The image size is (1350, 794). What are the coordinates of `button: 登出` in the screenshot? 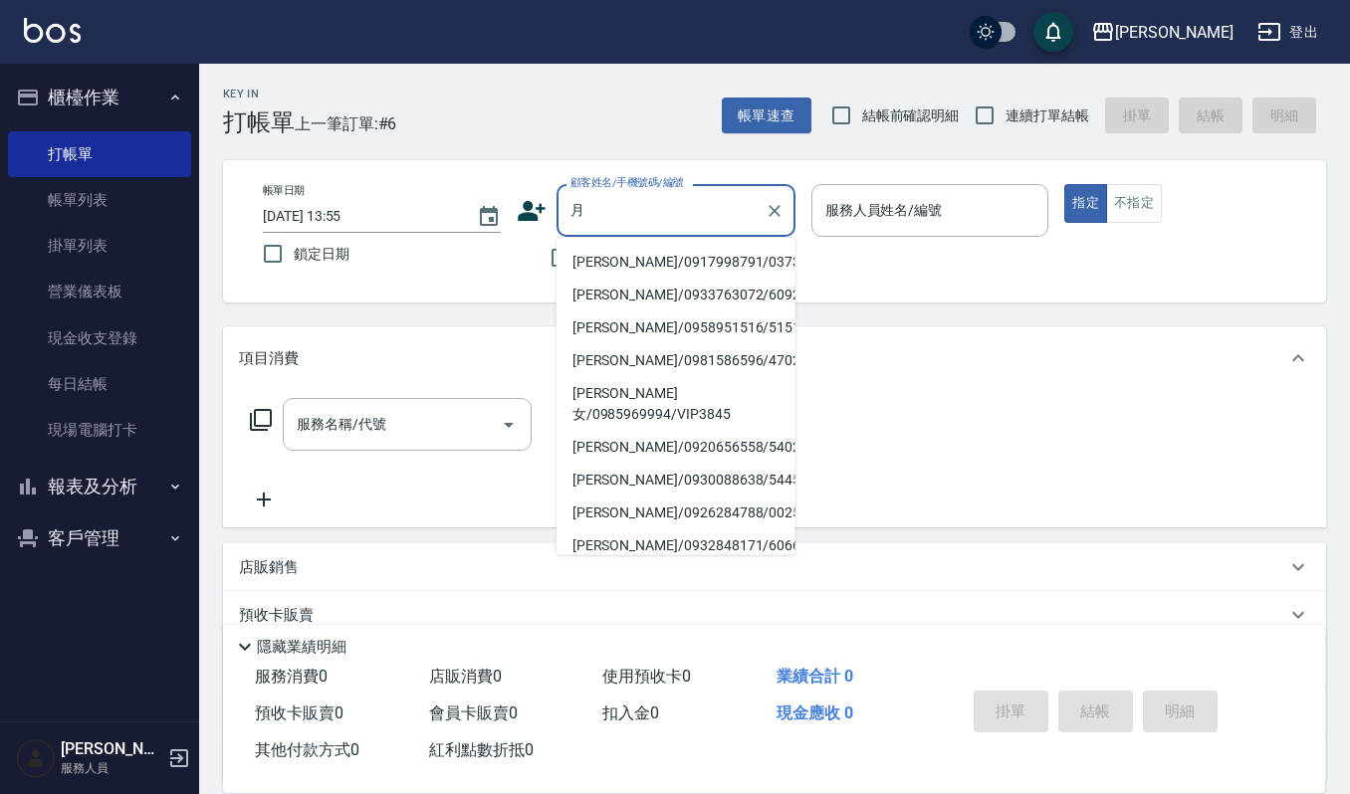 It's located at (1287, 32).